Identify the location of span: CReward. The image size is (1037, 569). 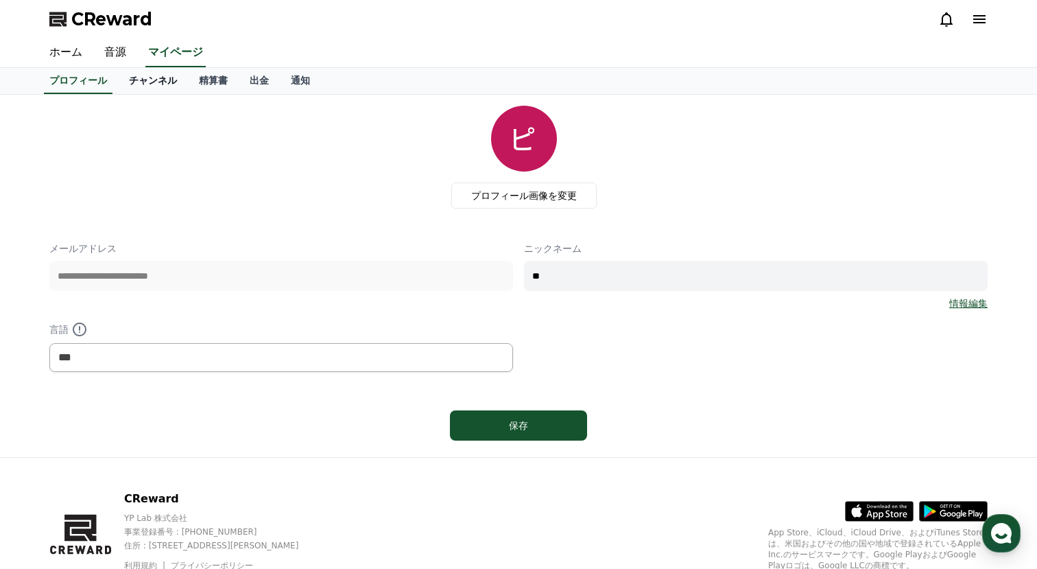
(112, 19).